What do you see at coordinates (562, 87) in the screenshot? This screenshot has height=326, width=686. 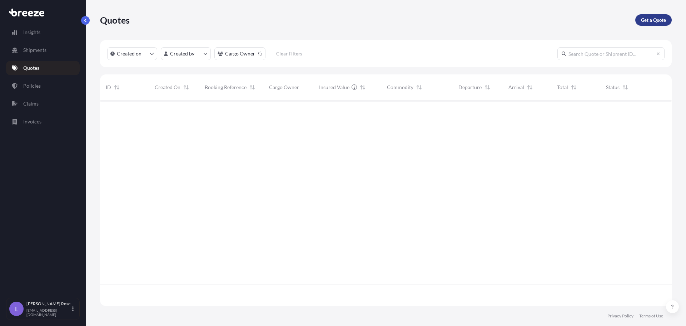 I see `span: Total` at bounding box center [562, 87].